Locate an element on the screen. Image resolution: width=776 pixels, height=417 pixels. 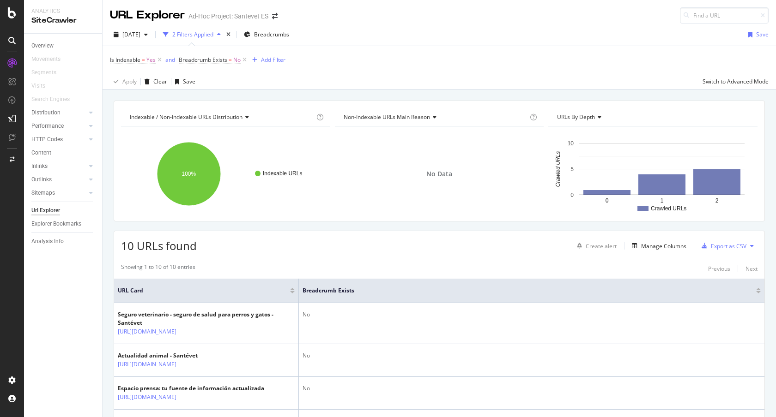
span: No is located at coordinates (237, 60).